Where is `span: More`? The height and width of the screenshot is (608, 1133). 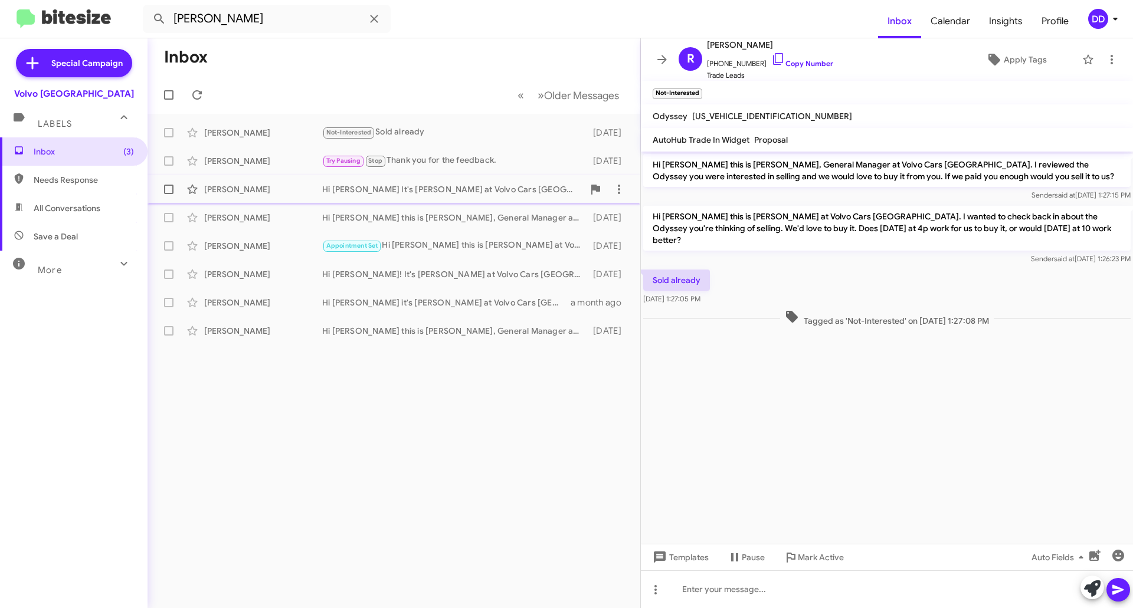
span: More is located at coordinates (50, 270).